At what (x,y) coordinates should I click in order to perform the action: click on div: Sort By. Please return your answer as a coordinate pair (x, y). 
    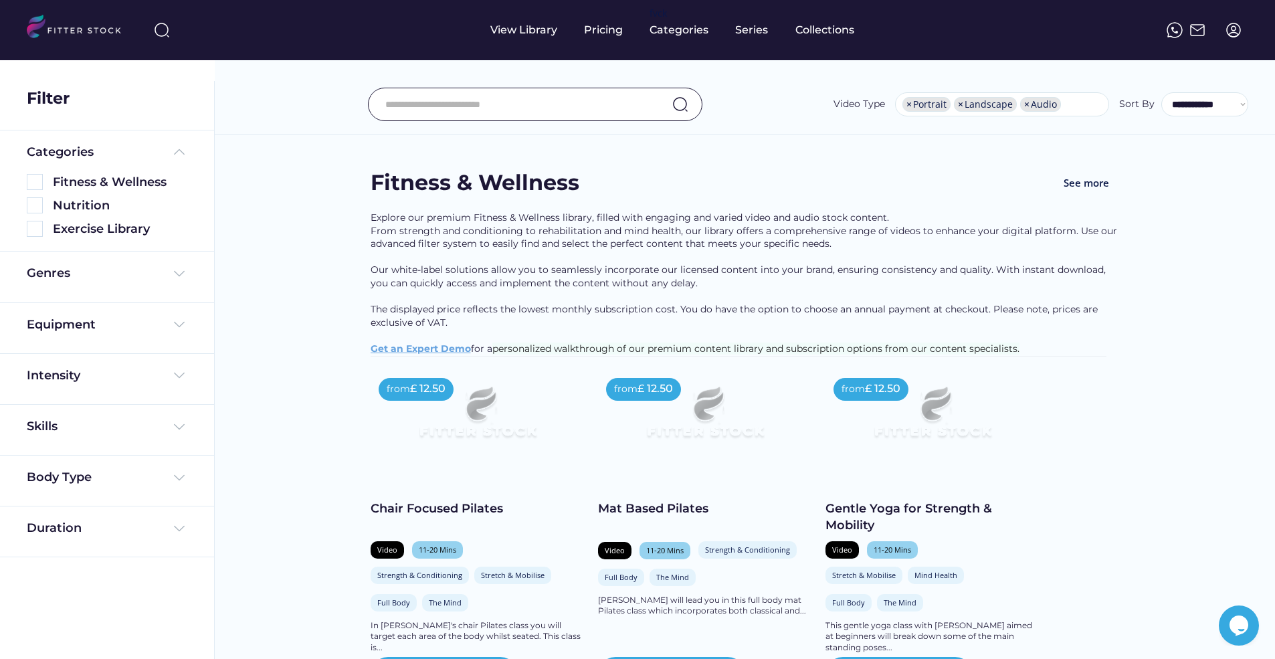
    Looking at the image, I should click on (1137, 104).